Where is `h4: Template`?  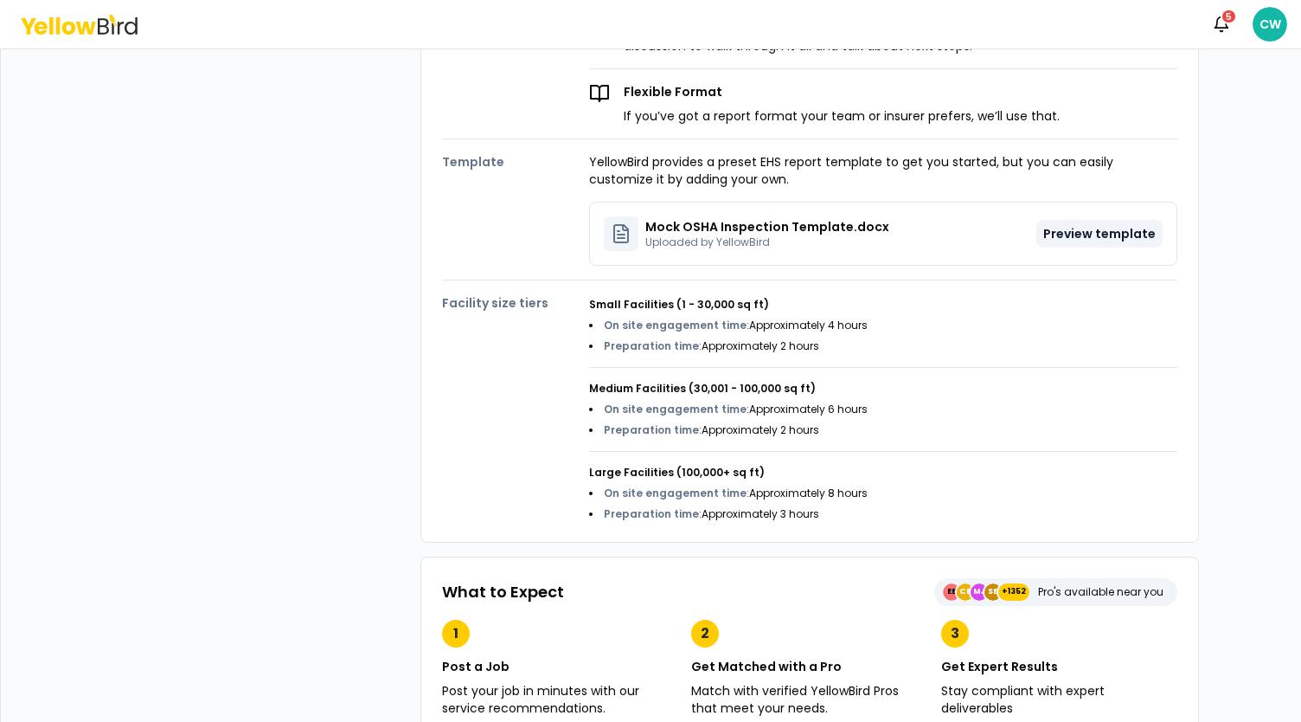 h4: Template is located at coordinates (516, 162).